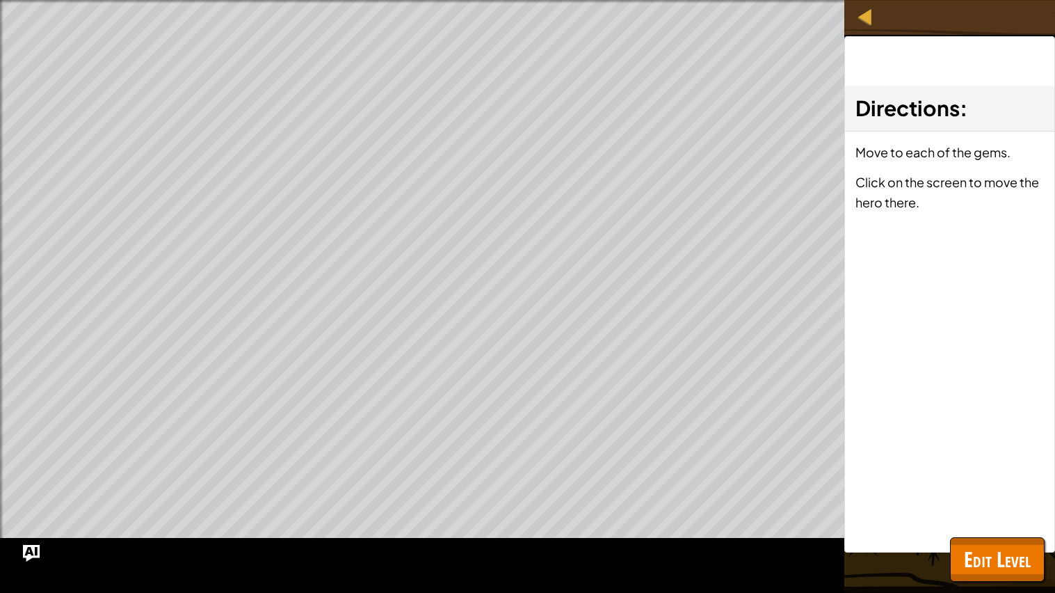  What do you see at coordinates (998, 559) in the screenshot?
I see `button: Edit Level` at bounding box center [998, 559].